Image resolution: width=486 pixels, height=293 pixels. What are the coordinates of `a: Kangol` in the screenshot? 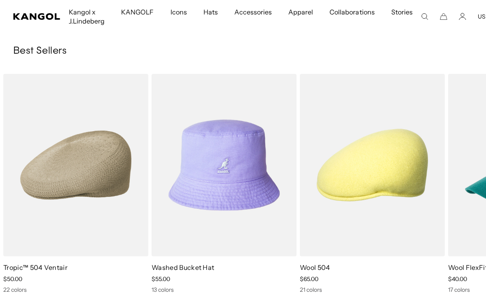 It's located at (37, 16).